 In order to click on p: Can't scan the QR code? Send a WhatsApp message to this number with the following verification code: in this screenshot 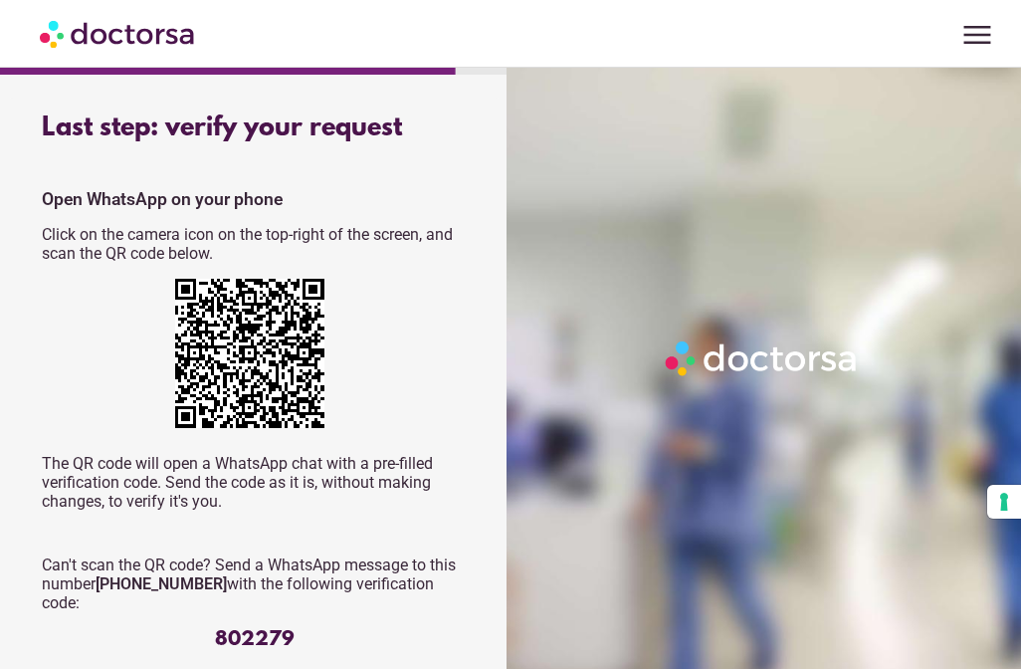, I will do `click(254, 583)`.